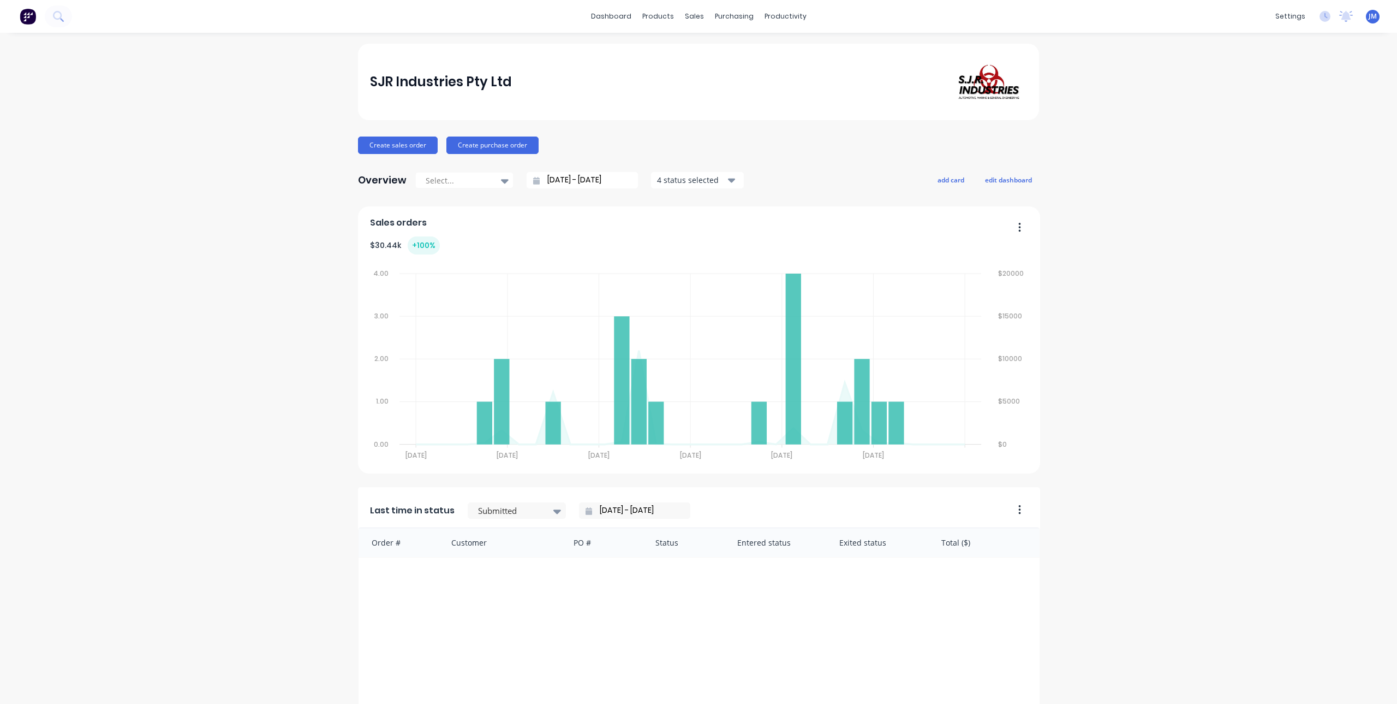  Describe the element at coordinates (382, 180) in the screenshot. I see `div: Overview` at that location.